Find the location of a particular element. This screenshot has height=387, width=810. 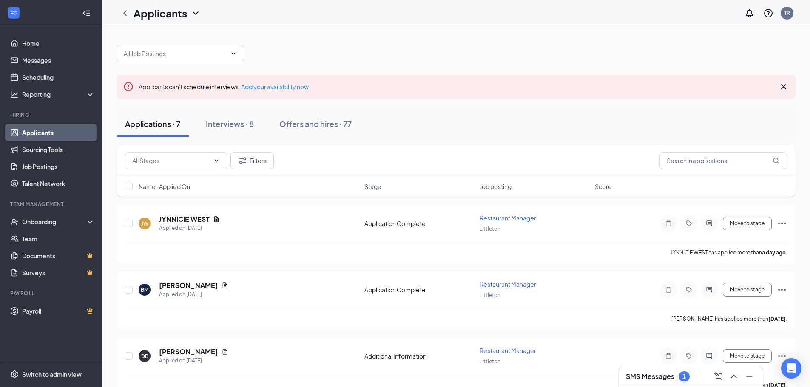

svg: ChevronLeft is located at coordinates (125, 13).